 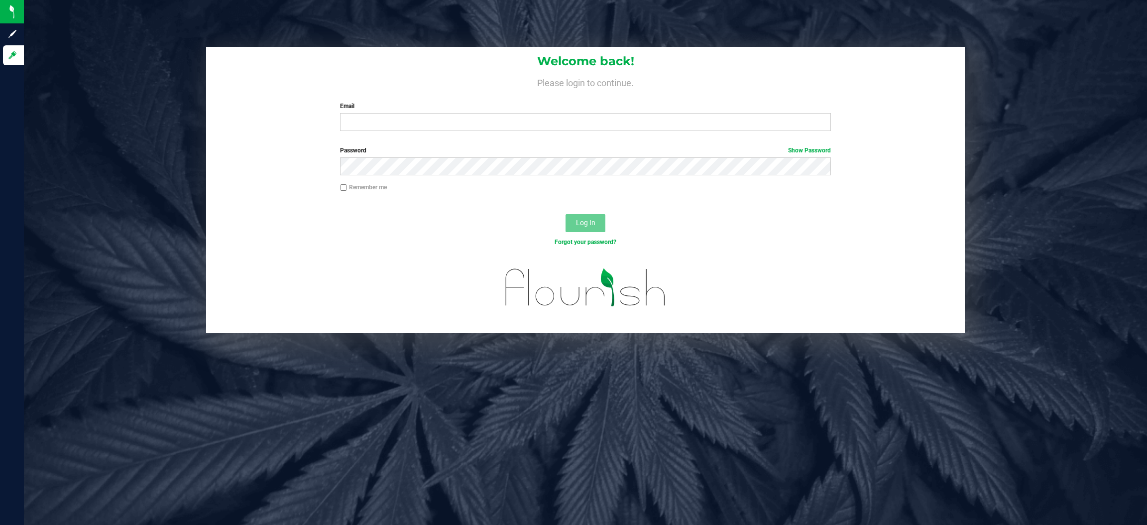 I want to click on span: Log In, so click(x=586, y=223).